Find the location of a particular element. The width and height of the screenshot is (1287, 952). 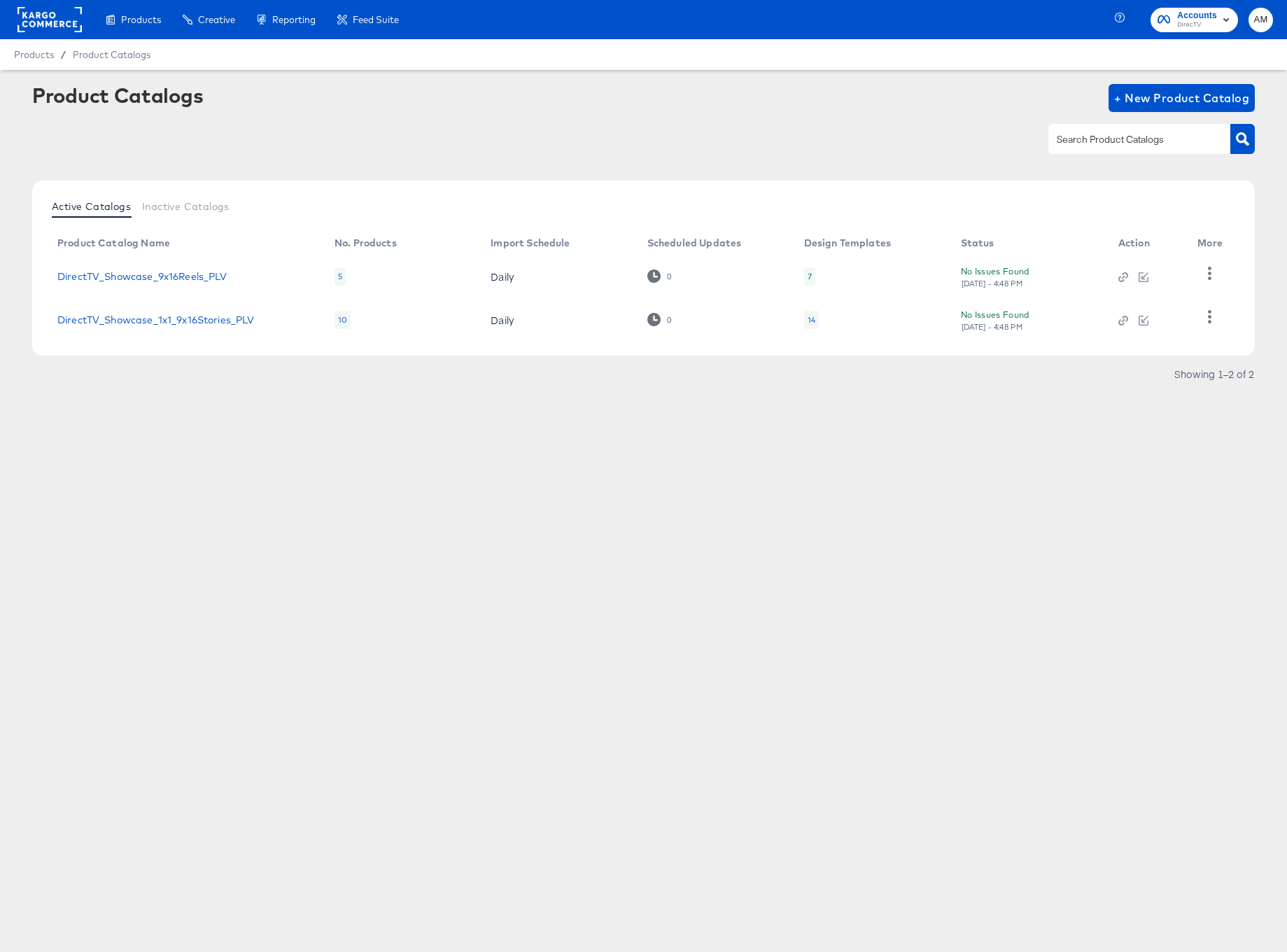

button: AccountsDirecTV is located at coordinates (1194, 19).